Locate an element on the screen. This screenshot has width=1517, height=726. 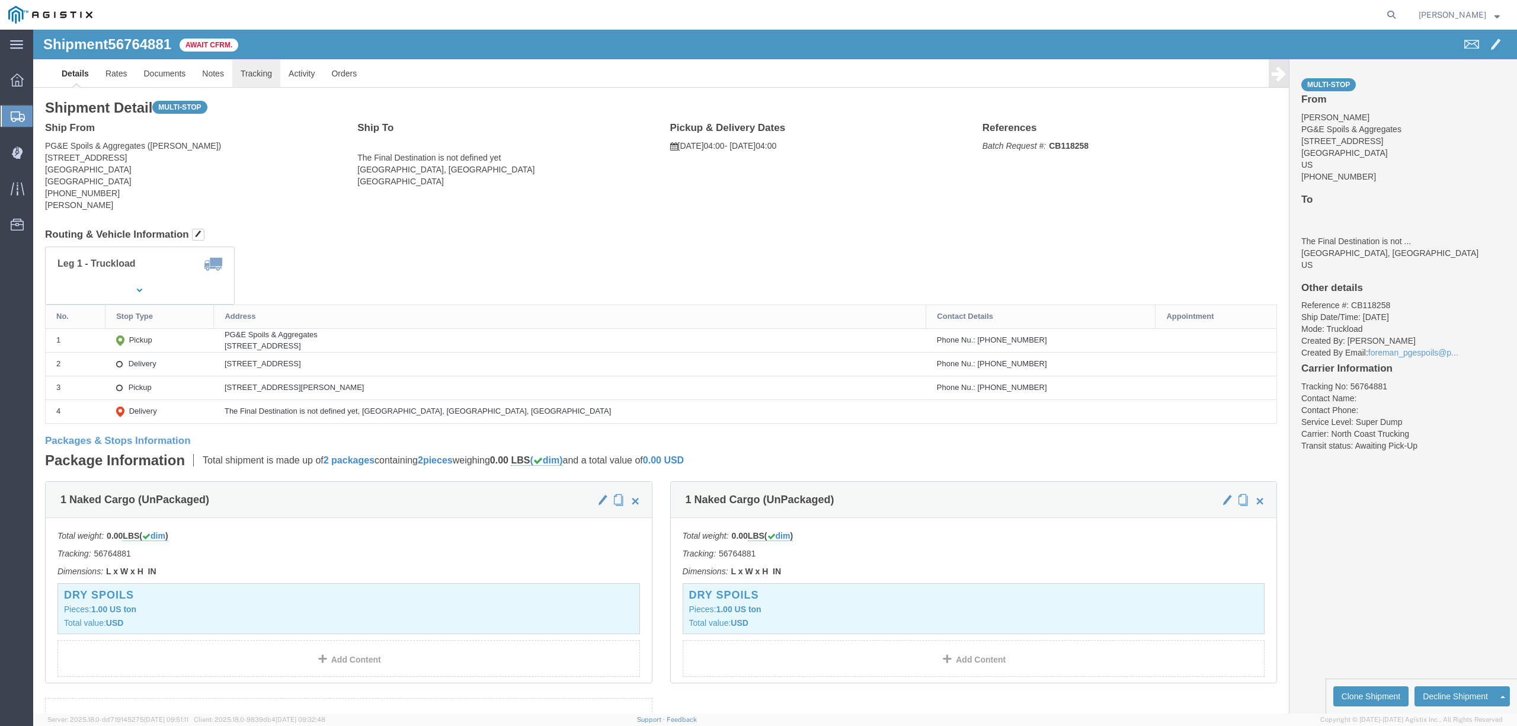
span: Client: 2025.18.0-9839db4 is located at coordinates (260, 719).